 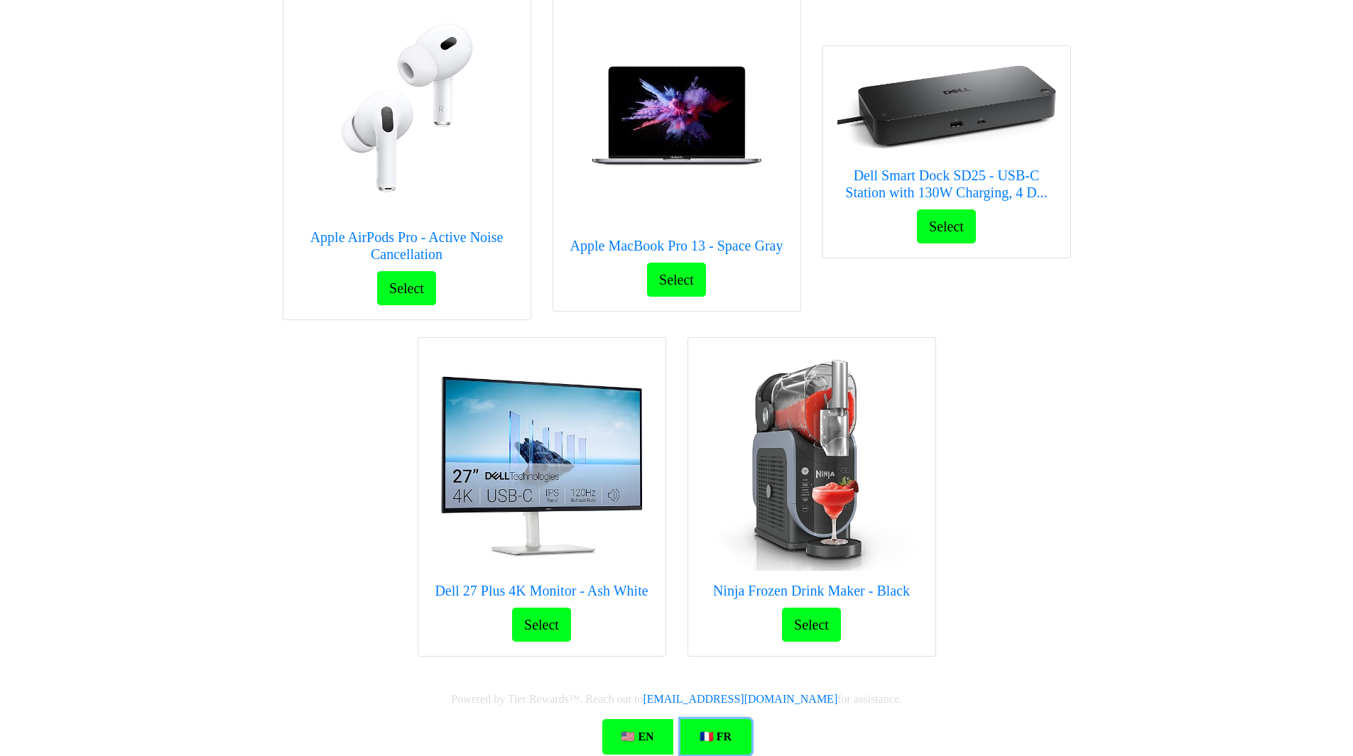 What do you see at coordinates (947, 135) in the screenshot?
I see `a: Dell Smart Dock SD25 - USB-C Station with 130W Charging, 4 Displays - Black Dell Smart Dock SD25 ...` at bounding box center [947, 135].